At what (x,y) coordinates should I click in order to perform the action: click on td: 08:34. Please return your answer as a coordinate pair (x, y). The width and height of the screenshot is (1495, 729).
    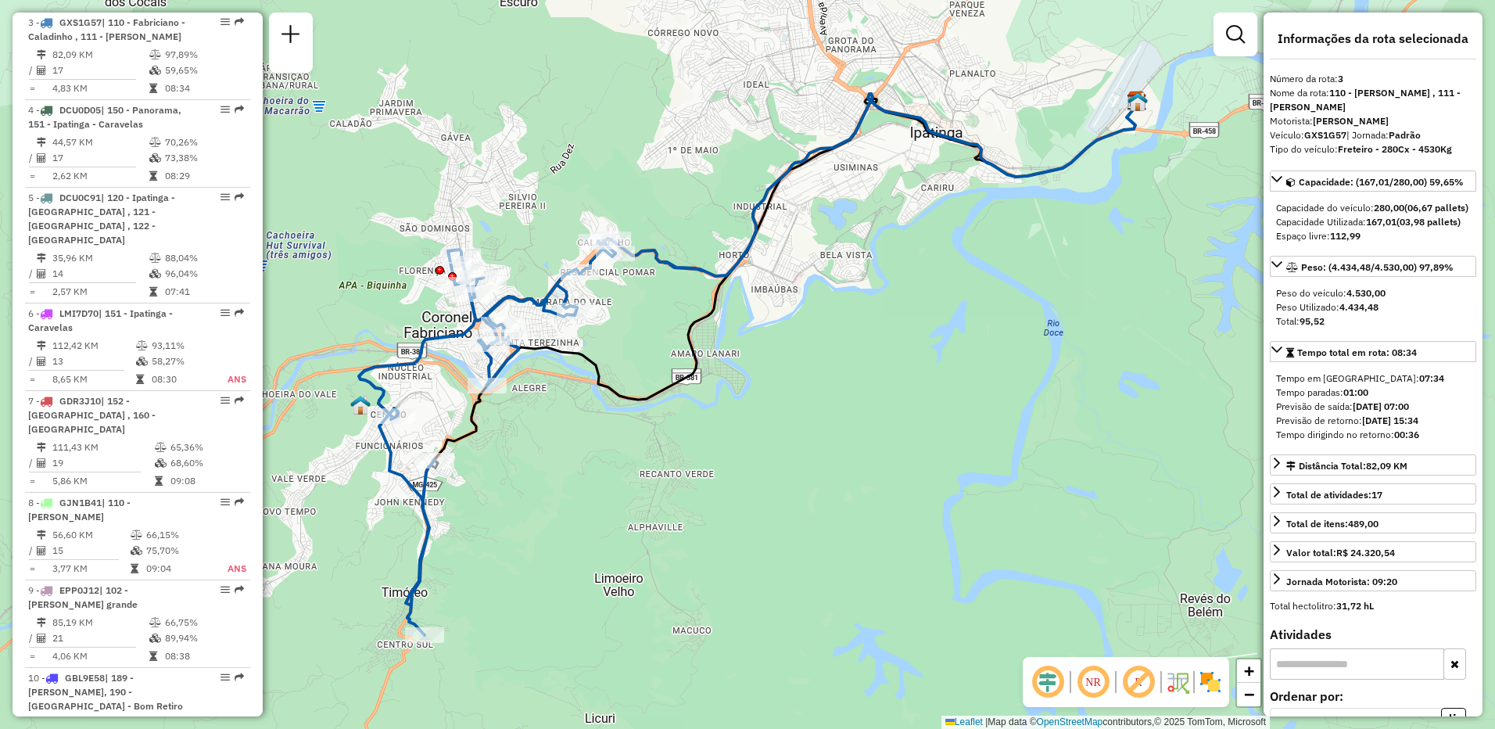
    Looking at the image, I should click on (203, 88).